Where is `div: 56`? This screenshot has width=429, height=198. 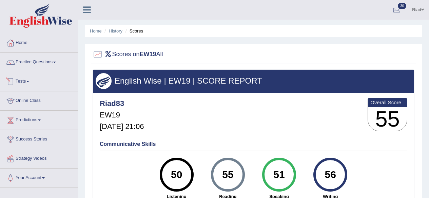
div: 56 is located at coordinates (330, 175).